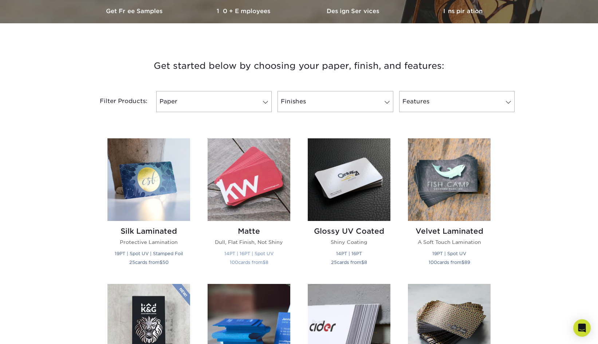  What do you see at coordinates (181, 295) in the screenshot?
I see `img: New Product` at bounding box center [181, 295].